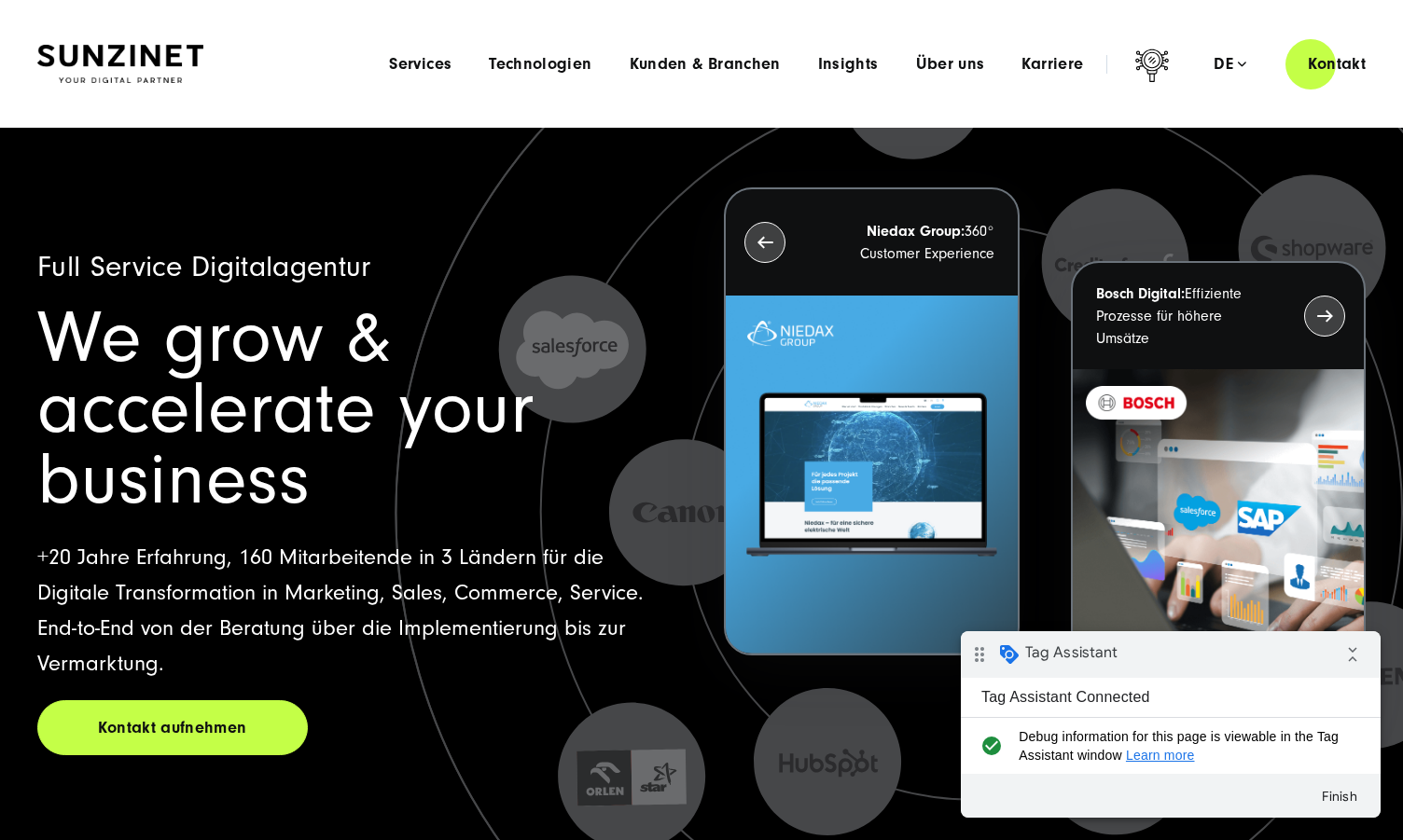 The width and height of the screenshot is (1403, 840). What do you see at coordinates (872, 422) in the screenshot?
I see `button: Niedax Group:360° Customer Experience Letztes Projekt von Niedax. Ein Laptop auf dem die Niedax W...` at bounding box center [872, 422].